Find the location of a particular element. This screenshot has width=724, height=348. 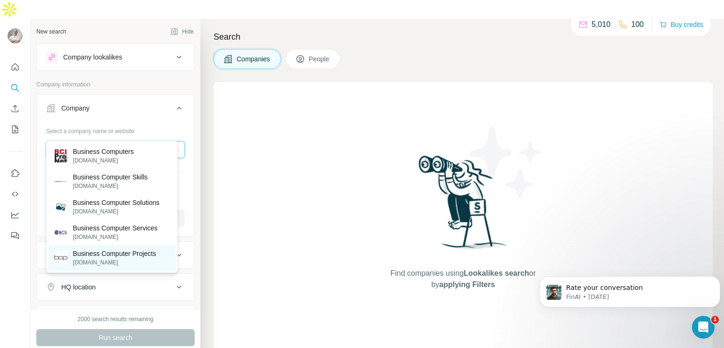

span: Companies is located at coordinates (254, 59).